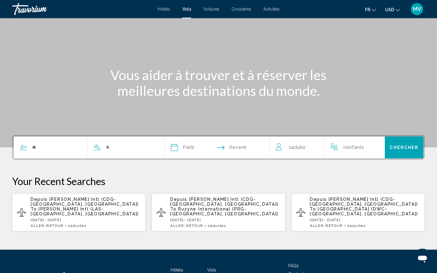 The width and height of the screenshot is (437, 273). I want to click on span: fr, so click(368, 10).